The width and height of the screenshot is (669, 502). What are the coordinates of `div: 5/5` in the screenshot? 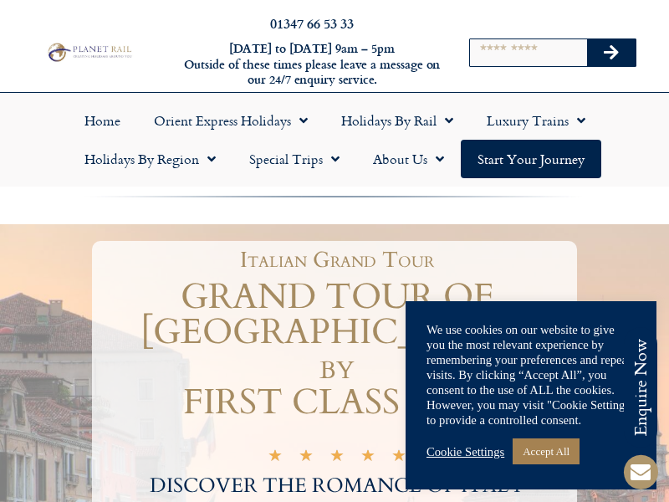 It's located at (337, 457).